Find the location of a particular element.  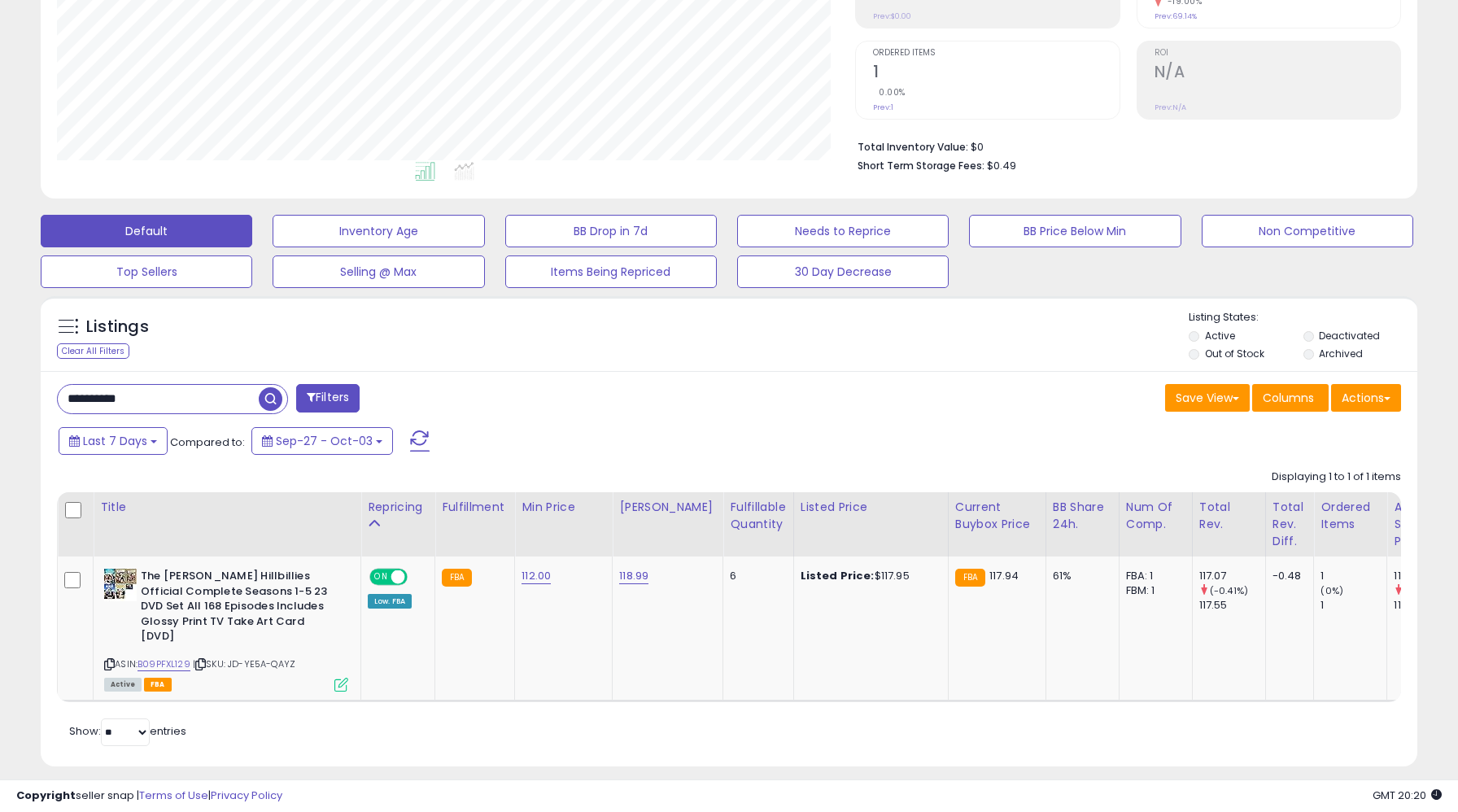

button: Needs to Reprice is located at coordinates (843, 231).